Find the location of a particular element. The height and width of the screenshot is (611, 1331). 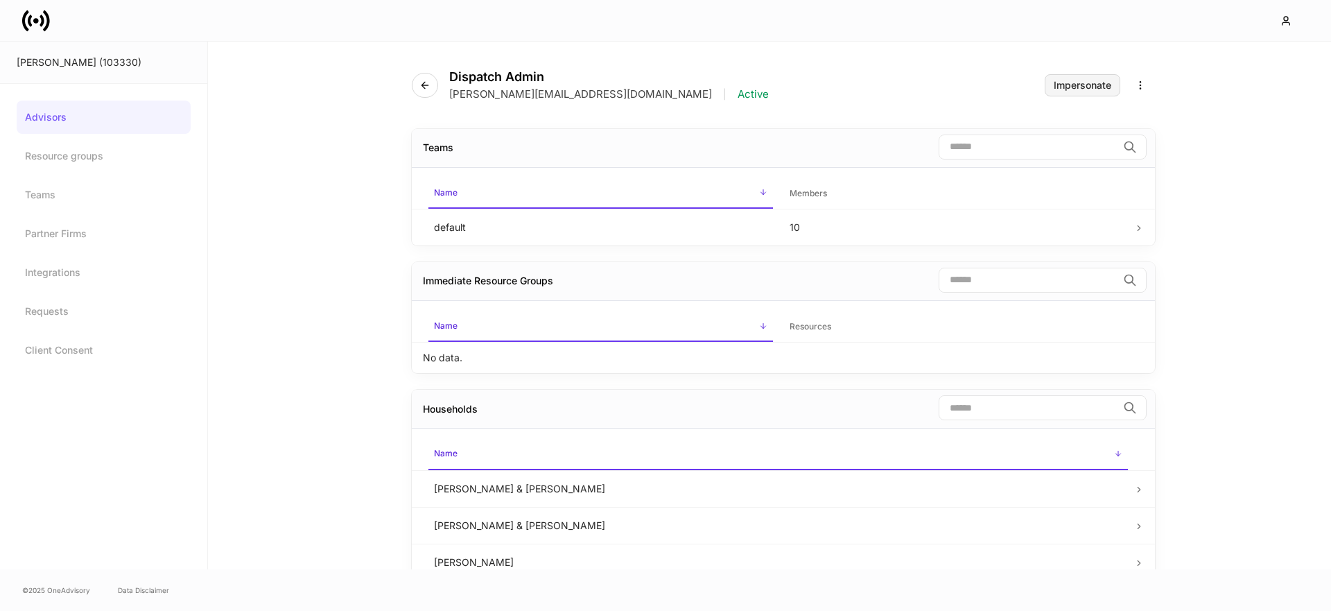

div: Teams is located at coordinates (438, 148).